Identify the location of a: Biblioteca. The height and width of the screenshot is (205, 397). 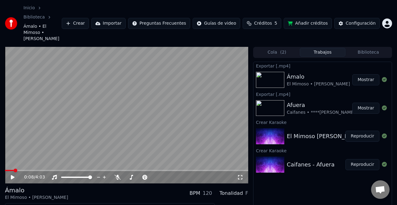
(34, 17).